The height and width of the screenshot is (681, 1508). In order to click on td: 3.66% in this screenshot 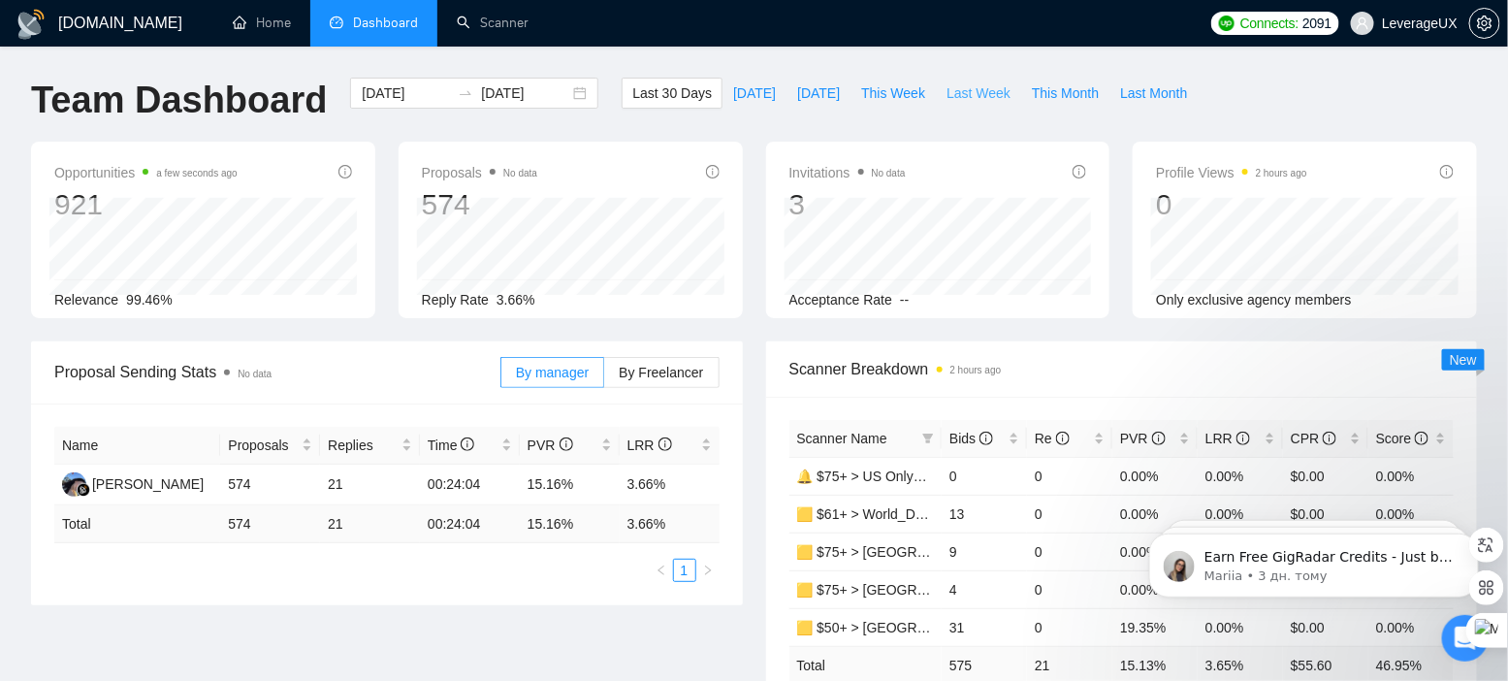, I will do `click(669, 485)`.